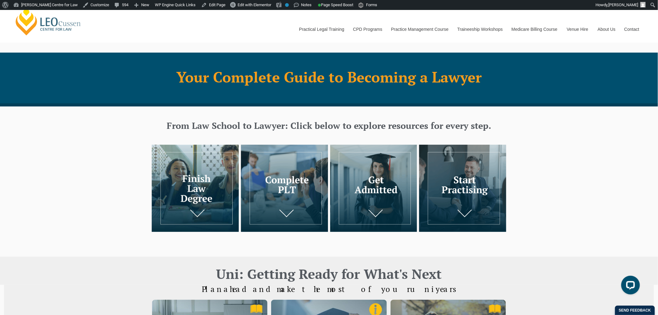 This screenshot has width=658, height=315. I want to click on a: Venue Hire, so click(578, 29).